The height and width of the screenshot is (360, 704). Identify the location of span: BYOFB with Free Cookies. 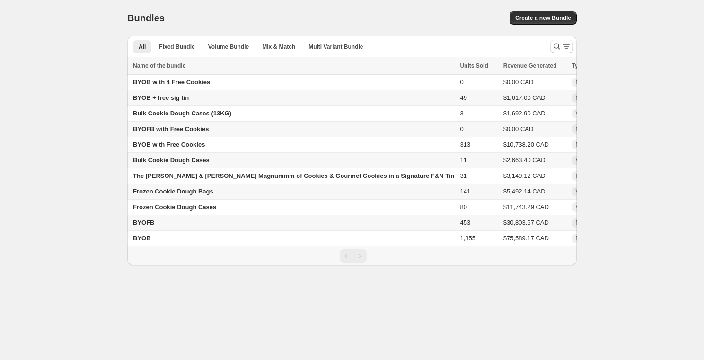
(171, 129).